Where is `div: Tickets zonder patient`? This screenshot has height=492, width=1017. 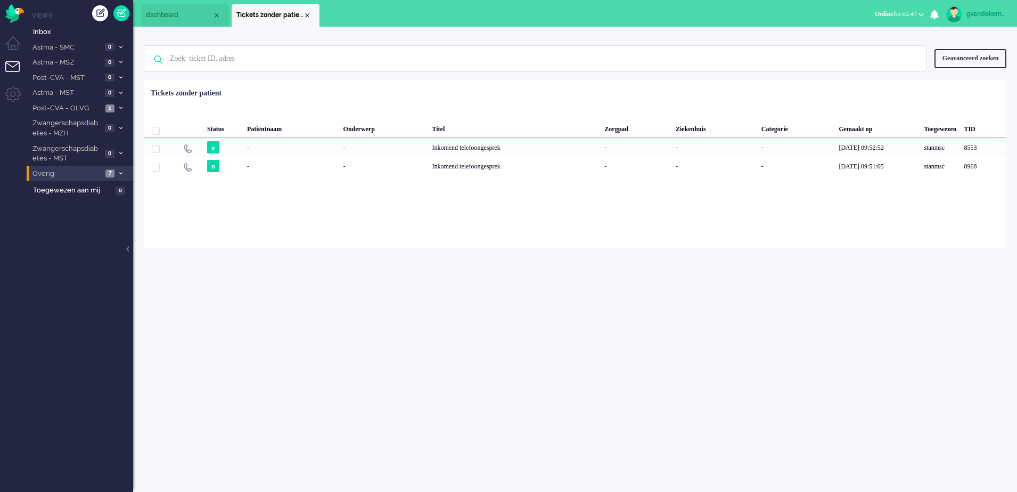 div: Tickets zonder patient is located at coordinates (186, 93).